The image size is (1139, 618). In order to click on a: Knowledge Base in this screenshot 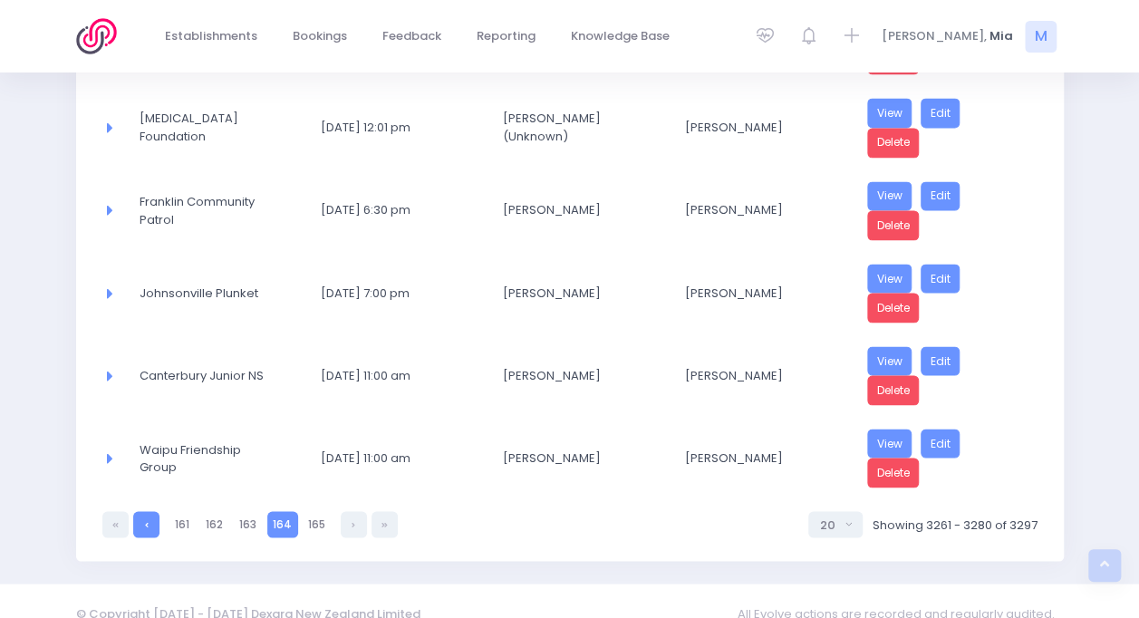, I will do `click(621, 36)`.